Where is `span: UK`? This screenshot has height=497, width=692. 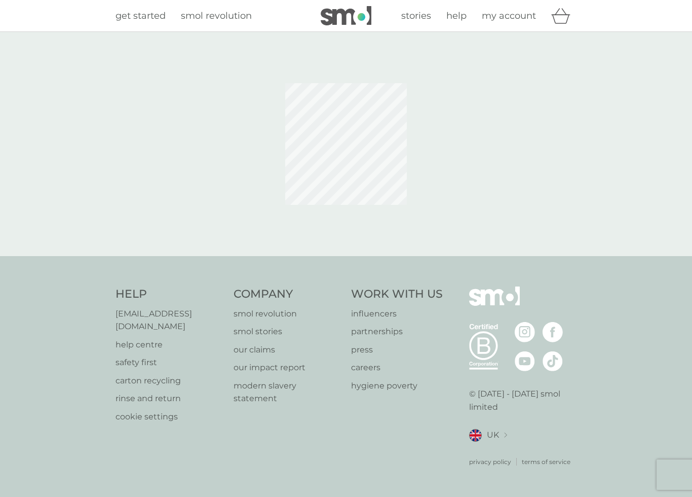 span: UK is located at coordinates (493, 435).